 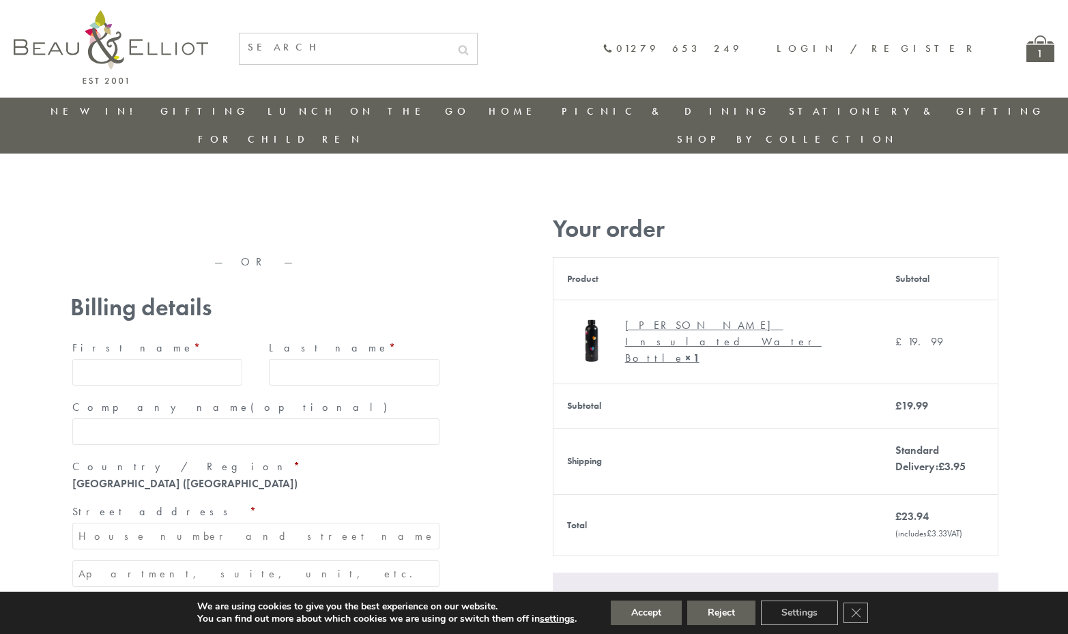 I want to click on button: Accept, so click(x=646, y=613).